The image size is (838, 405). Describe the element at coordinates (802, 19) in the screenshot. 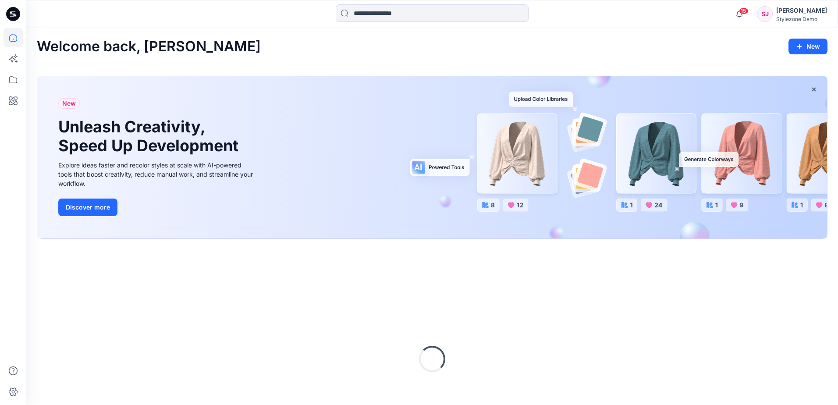

I see `div: Stylezone Demo` at that location.